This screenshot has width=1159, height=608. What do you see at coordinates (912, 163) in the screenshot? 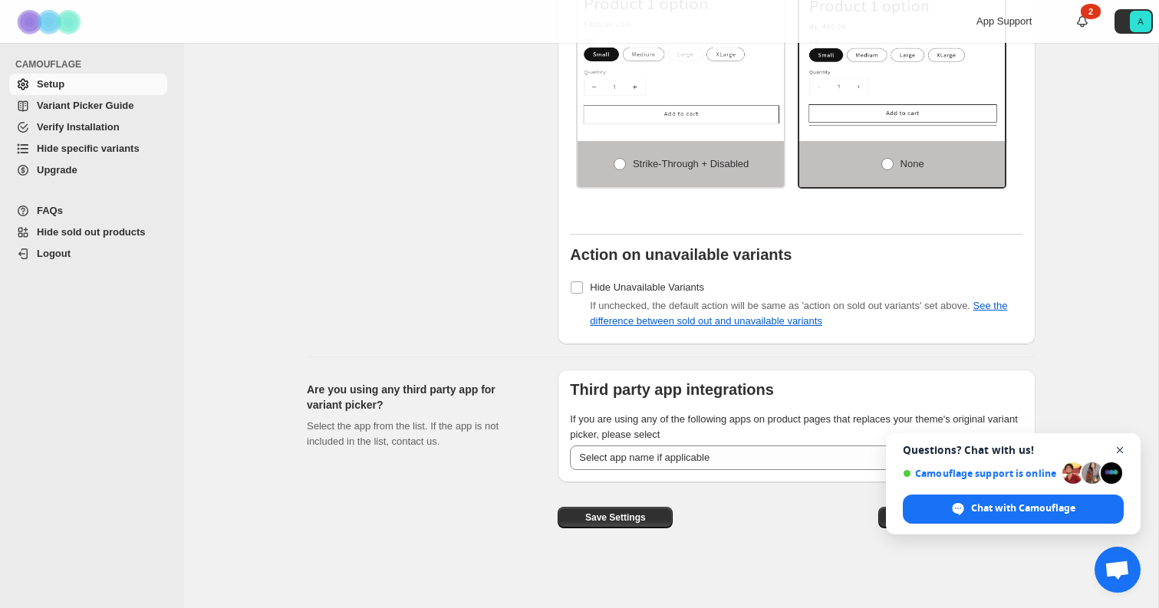
I see `span: None` at bounding box center [912, 163].